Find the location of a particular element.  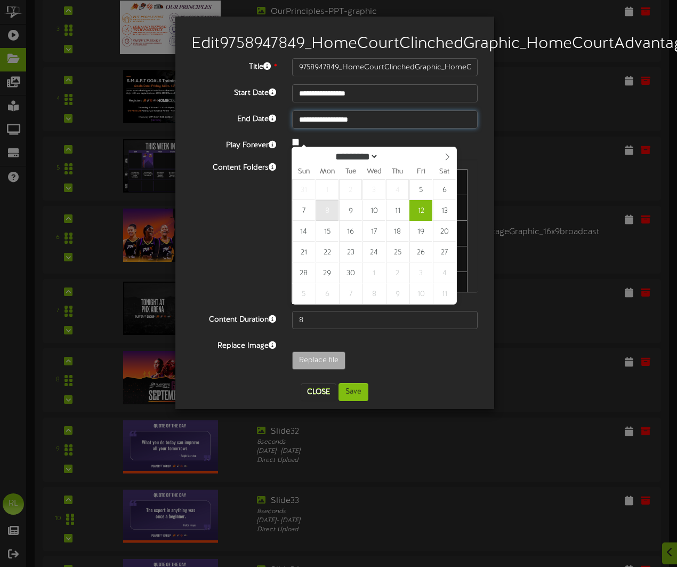

label: Content Duration is located at coordinates (233, 318).